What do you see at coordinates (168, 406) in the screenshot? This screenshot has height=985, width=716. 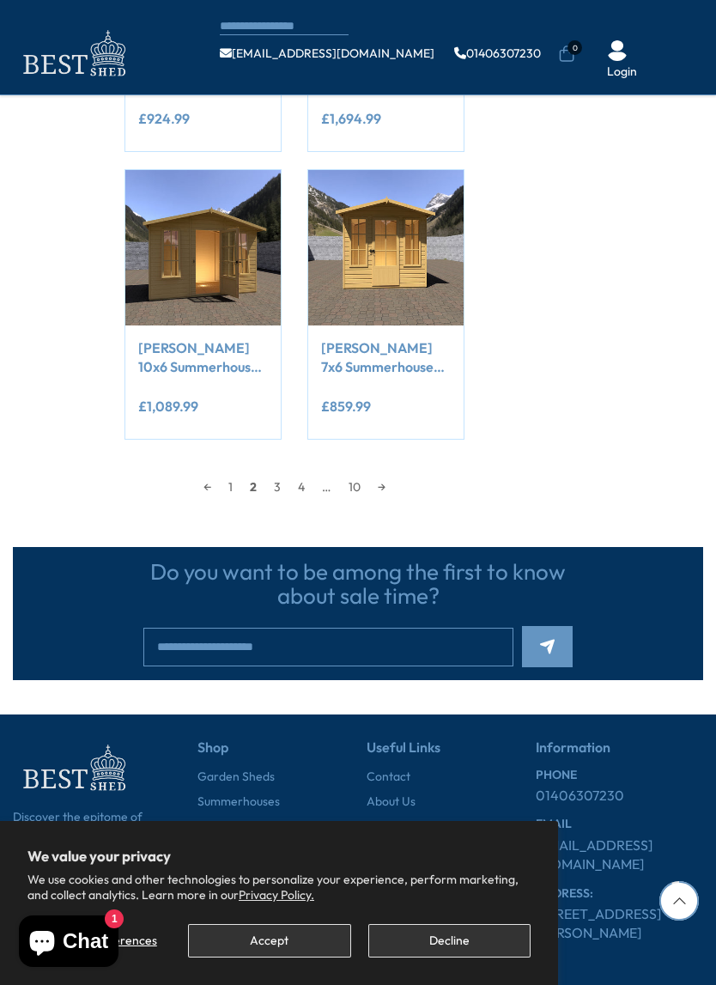 I see `ins: £1,089.99` at bounding box center [168, 406].